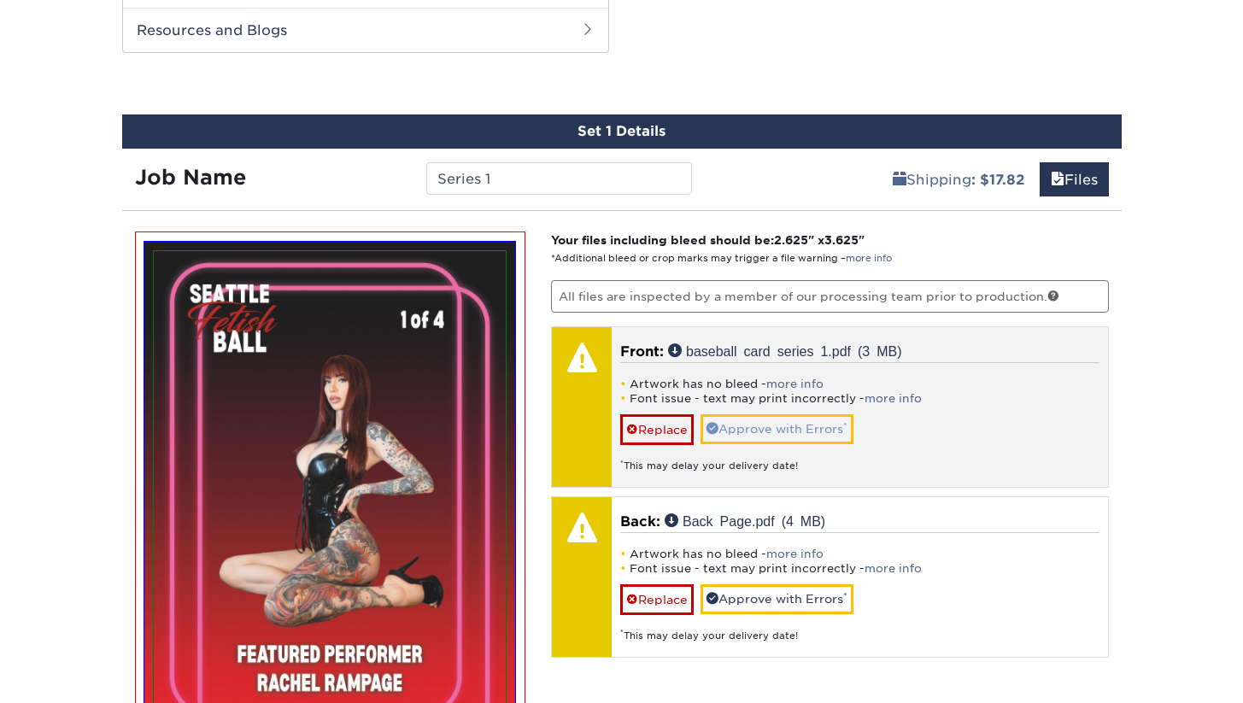  I want to click on span: 2.625, so click(791, 240).